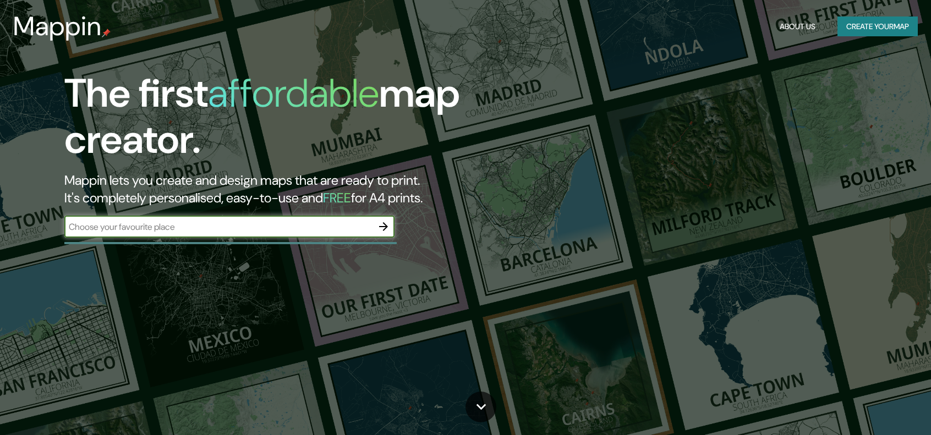 Image resolution: width=931 pixels, height=435 pixels. I want to click on h5: FREE, so click(337, 198).